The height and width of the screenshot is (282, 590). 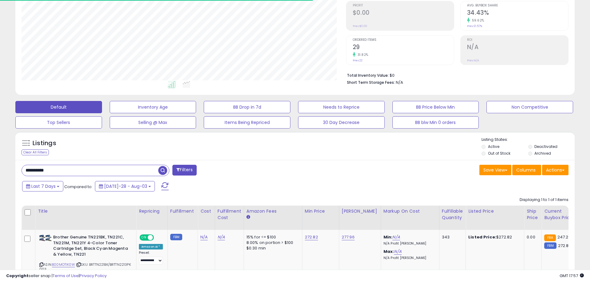 I want to click on small: Prev: 22, so click(x=358, y=61).